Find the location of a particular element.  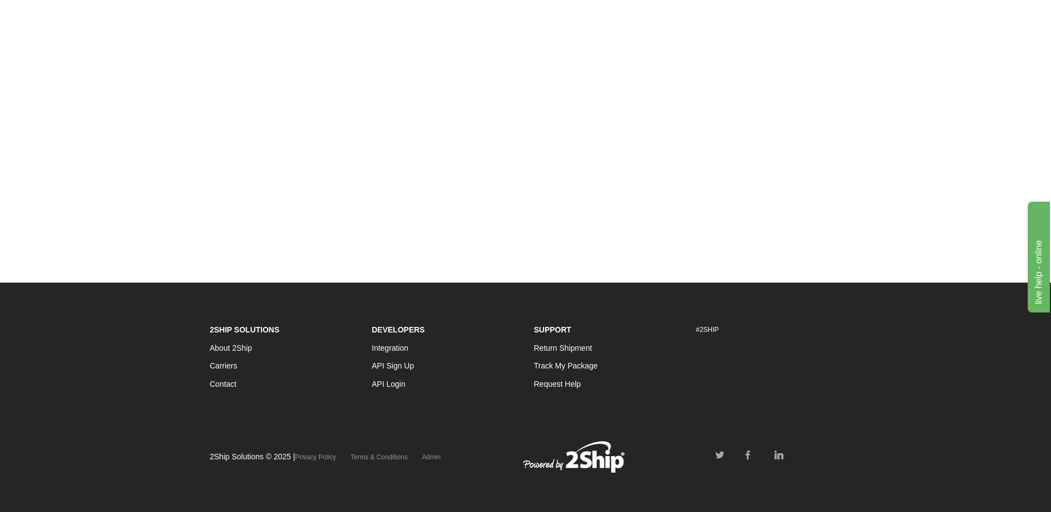

strong: 2Ship Solutions is located at coordinates (245, 330).